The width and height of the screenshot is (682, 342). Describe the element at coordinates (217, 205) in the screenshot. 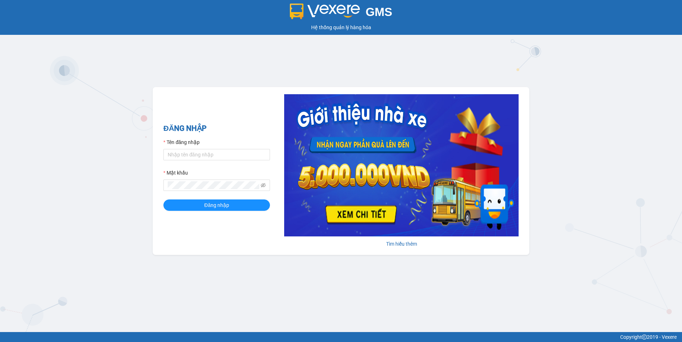

I see `span: Đăng nhập` at that location.